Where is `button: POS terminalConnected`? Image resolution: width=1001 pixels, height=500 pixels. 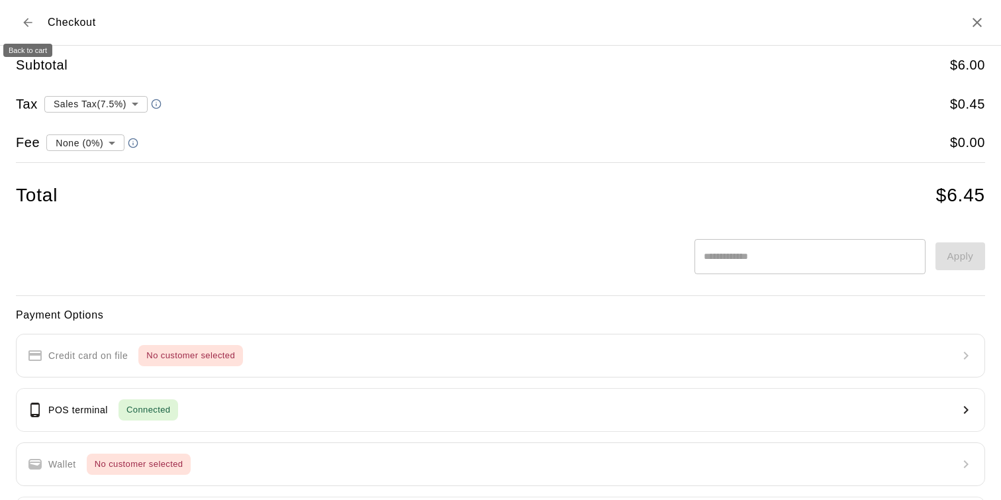 button: POS terminalConnected is located at coordinates (501, 410).